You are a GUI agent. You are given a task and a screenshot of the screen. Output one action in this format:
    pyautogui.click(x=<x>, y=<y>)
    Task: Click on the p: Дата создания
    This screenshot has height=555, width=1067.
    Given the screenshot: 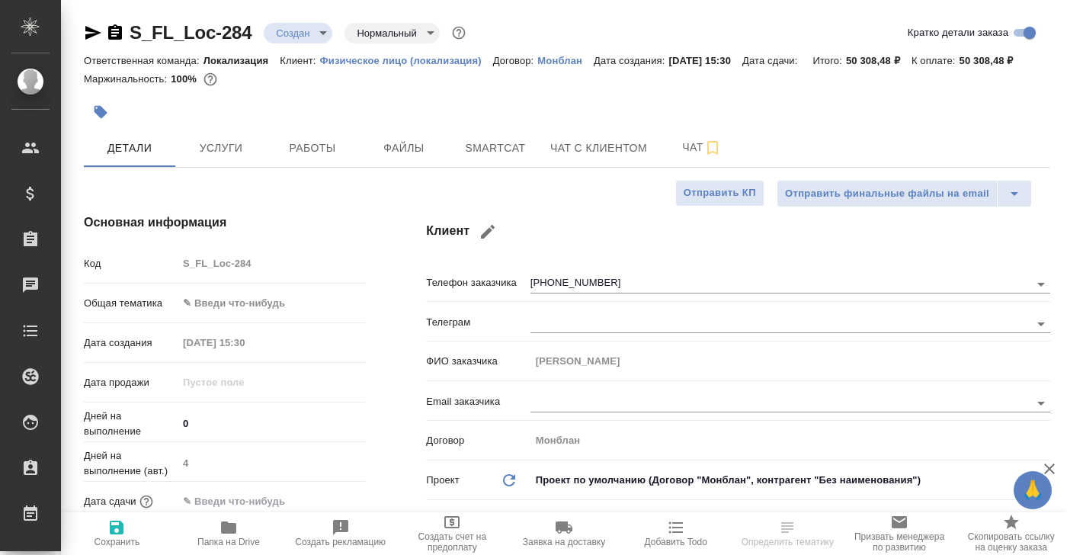 What is the action you would take?
    pyautogui.click(x=130, y=343)
    